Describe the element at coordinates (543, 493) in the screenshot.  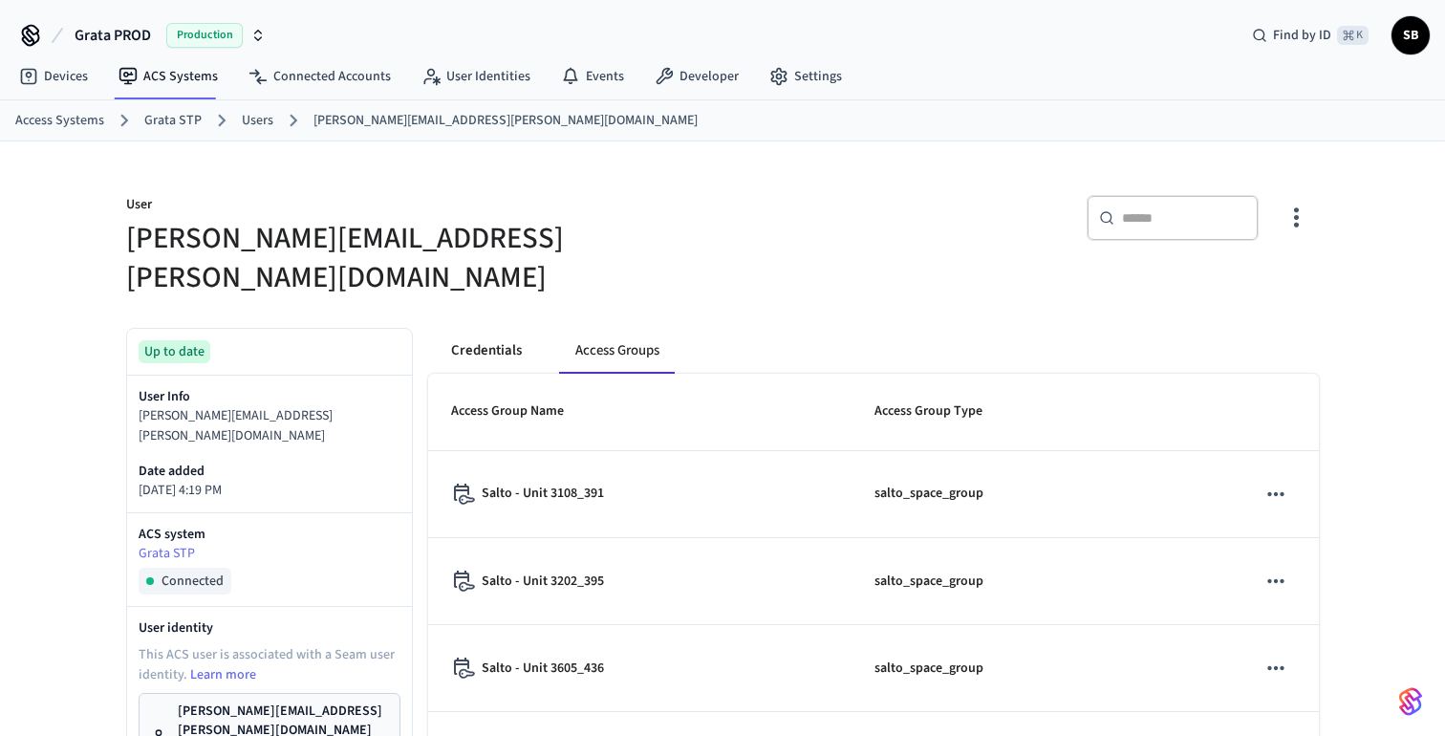
I see `p: Salto - Unit 3108_391` at that location.